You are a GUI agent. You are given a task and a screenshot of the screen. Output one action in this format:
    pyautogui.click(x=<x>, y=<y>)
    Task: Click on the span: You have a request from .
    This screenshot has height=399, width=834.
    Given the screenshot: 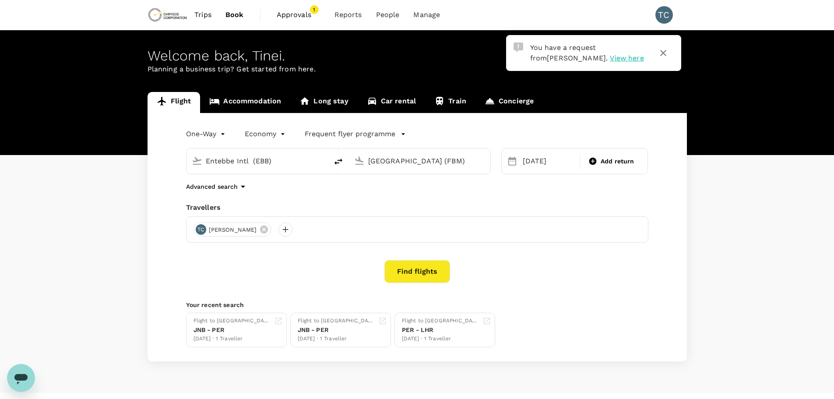 What is the action you would take?
    pyautogui.click(x=569, y=53)
    